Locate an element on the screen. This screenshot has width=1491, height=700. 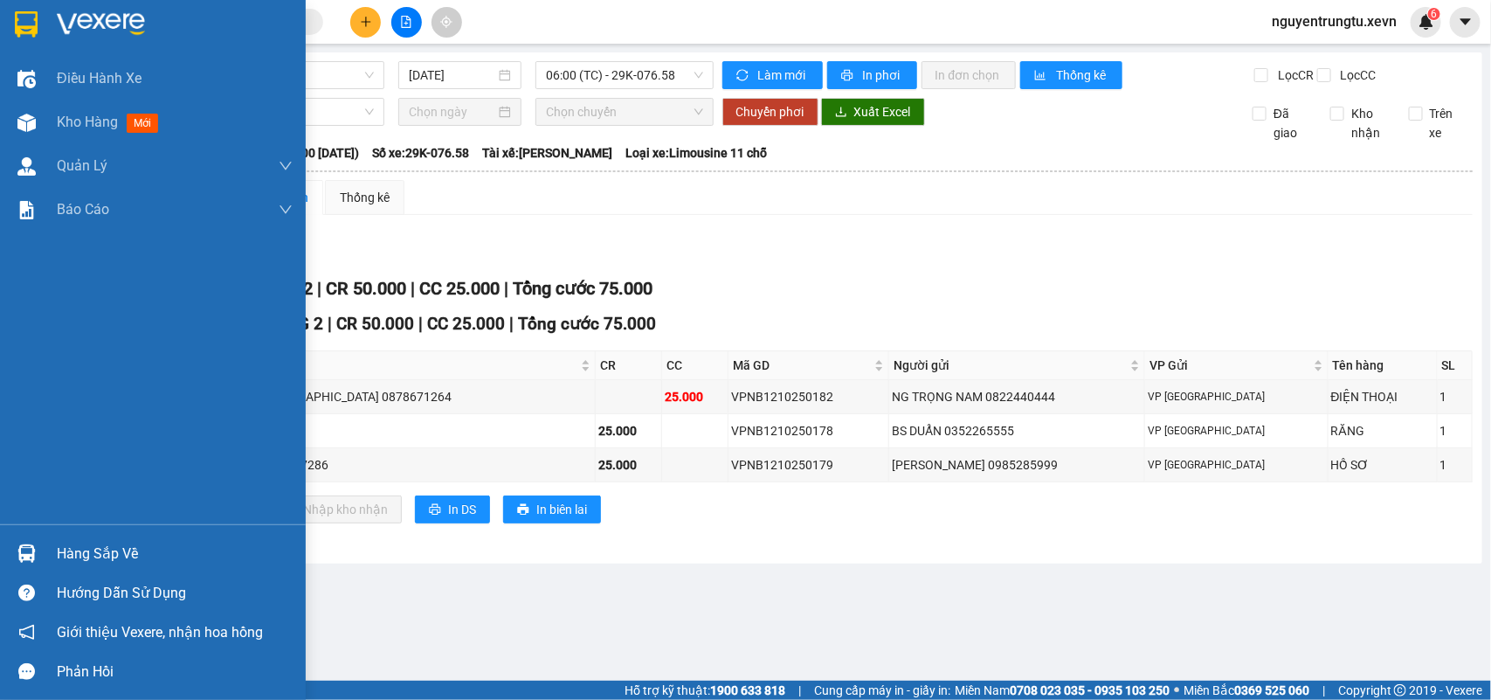
div: VPNB1210250182 is located at coordinates (808, 397).